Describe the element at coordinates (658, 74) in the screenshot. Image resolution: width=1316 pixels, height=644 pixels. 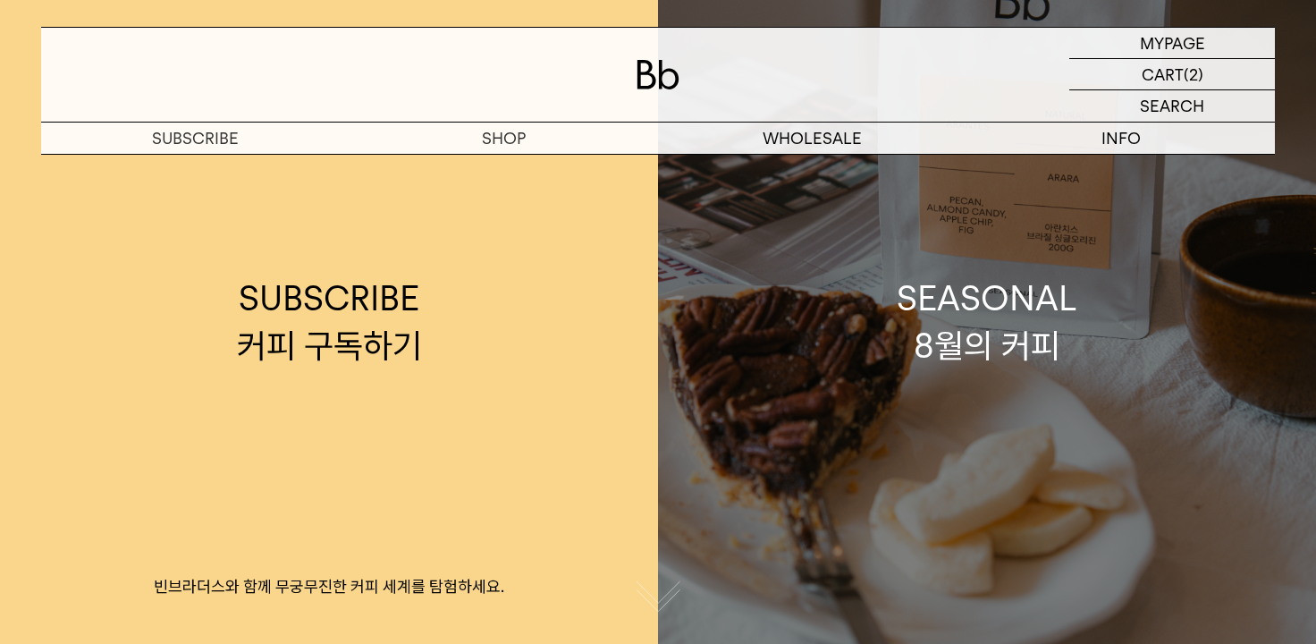
I see `img: 로고` at that location.